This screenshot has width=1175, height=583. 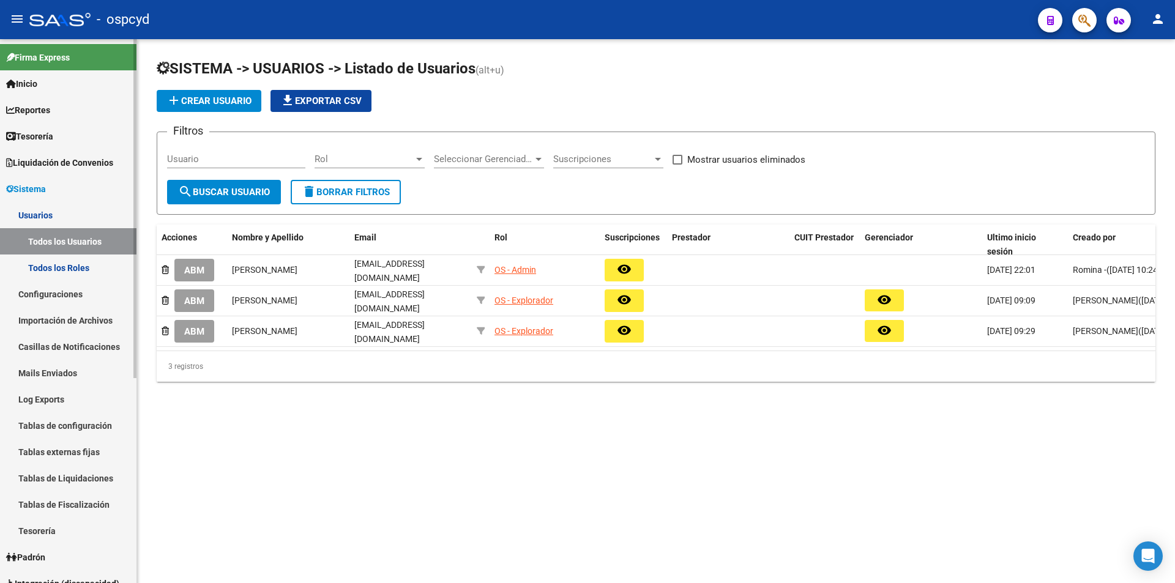 What do you see at coordinates (691, 237) in the screenshot?
I see `span: Prestador` at bounding box center [691, 237].